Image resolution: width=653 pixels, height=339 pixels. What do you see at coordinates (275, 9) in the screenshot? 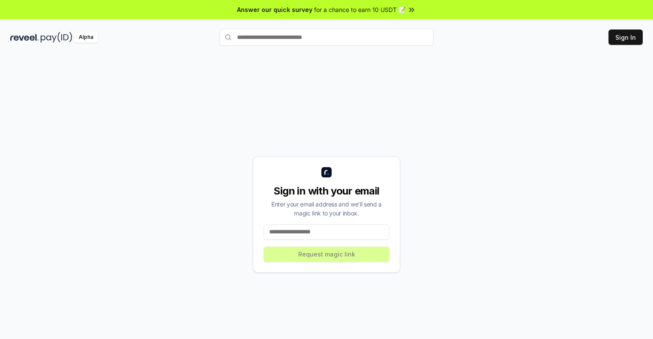
I see `span: Answer our quick survey` at bounding box center [275, 9].